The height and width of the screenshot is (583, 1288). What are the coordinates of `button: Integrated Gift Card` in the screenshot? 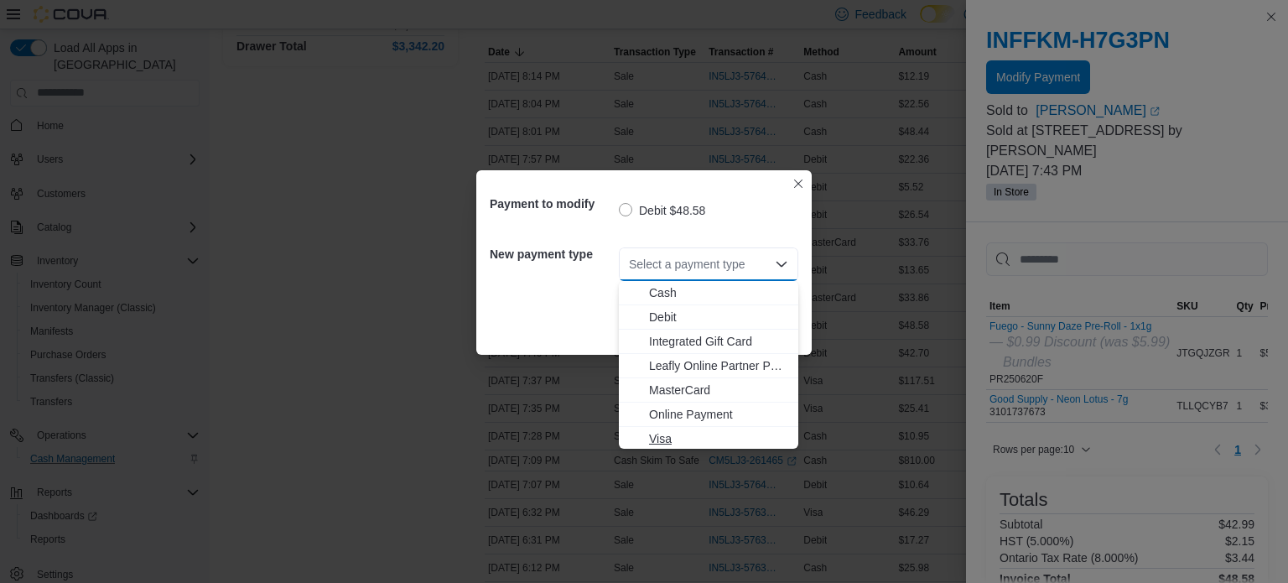 It's located at (709, 341).